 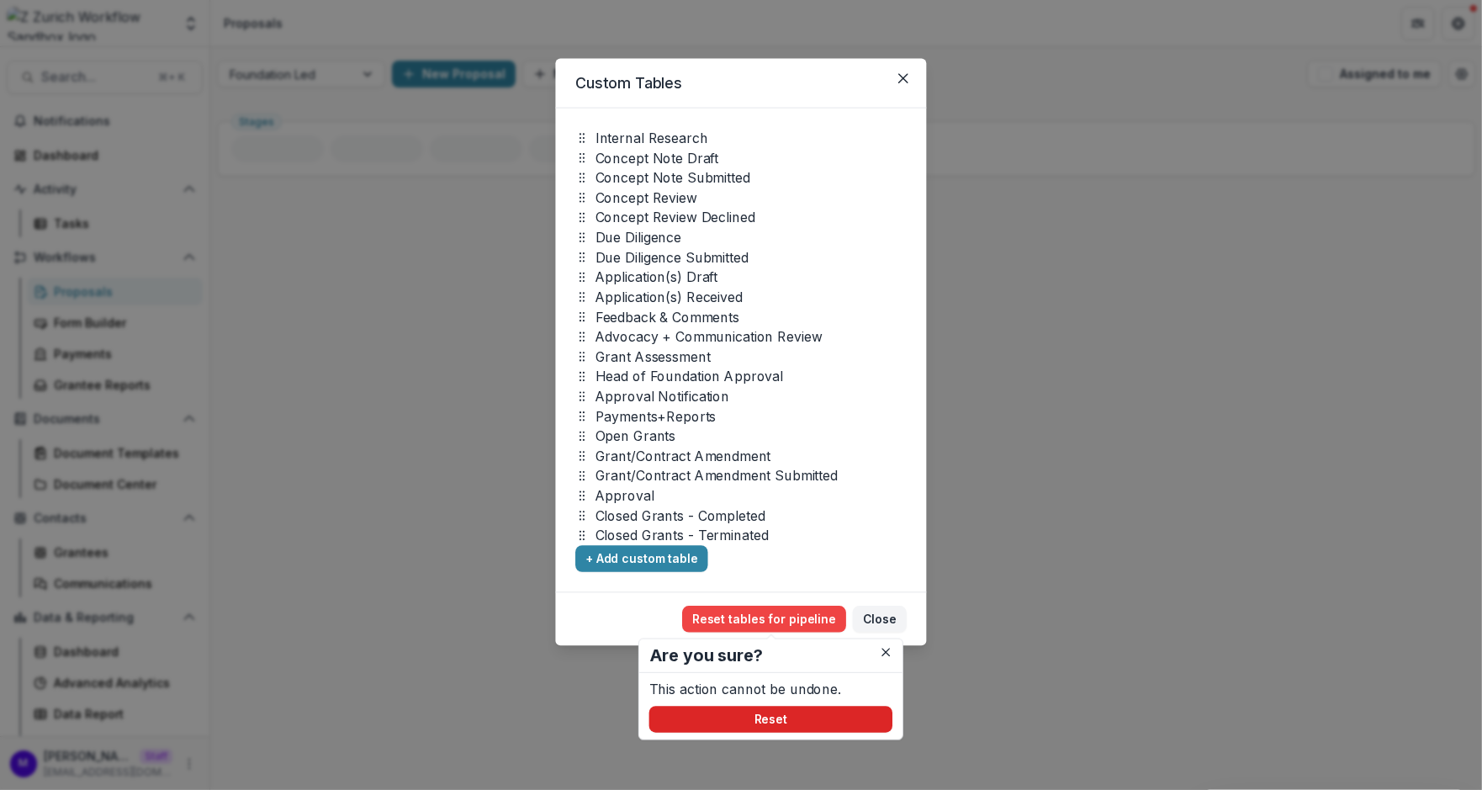 I want to click on p: This action cannot be undone., so click(x=770, y=690).